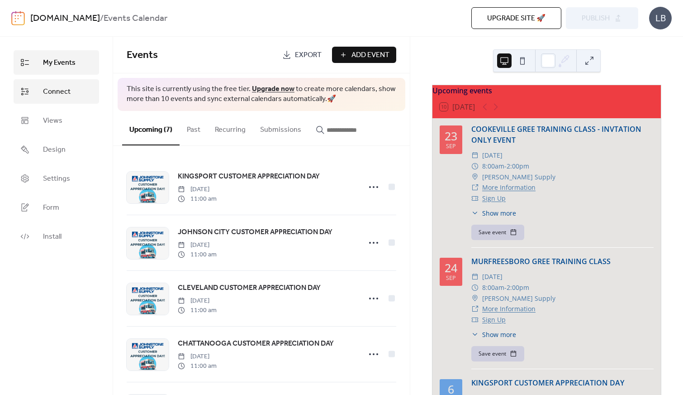 The image size is (683, 395). What do you see at coordinates (661, 18) in the screenshot?
I see `div: LB` at bounding box center [661, 18].